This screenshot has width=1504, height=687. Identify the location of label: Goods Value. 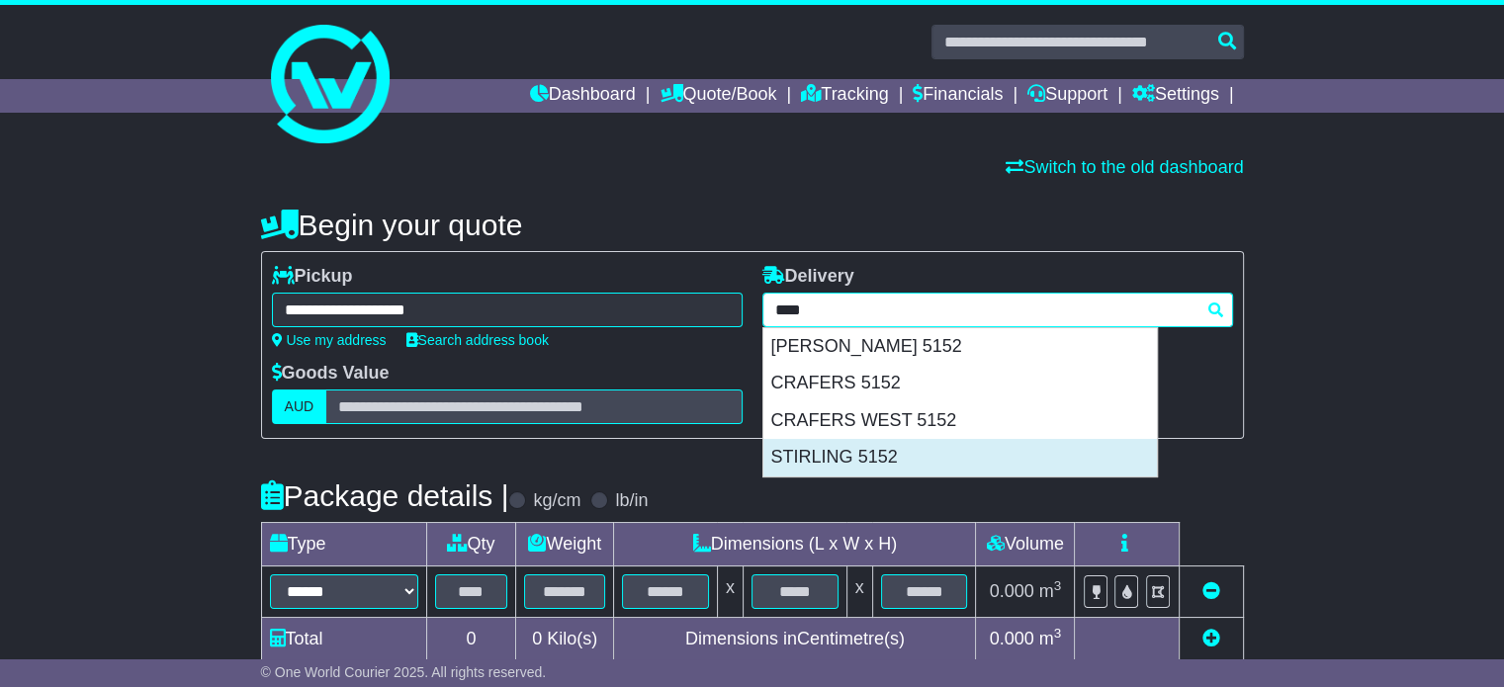
(330, 374).